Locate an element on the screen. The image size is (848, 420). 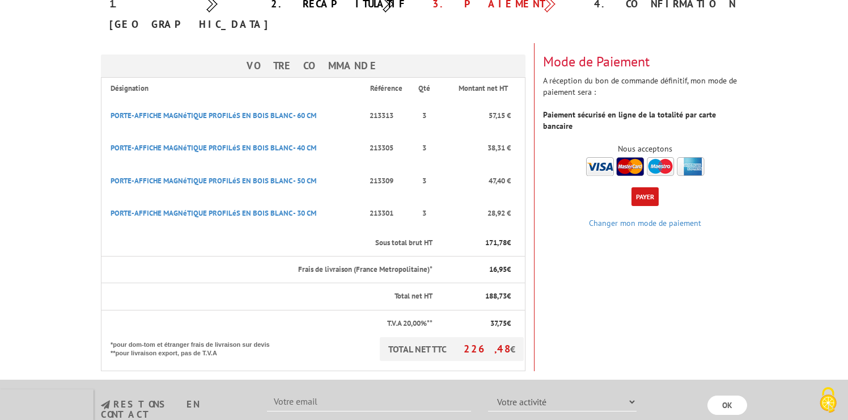
a: PORTE-AFFICHE MAGNéTIQUE PROFILéS EN BOIS BLANC - 60 CM is located at coordinates (213, 115).